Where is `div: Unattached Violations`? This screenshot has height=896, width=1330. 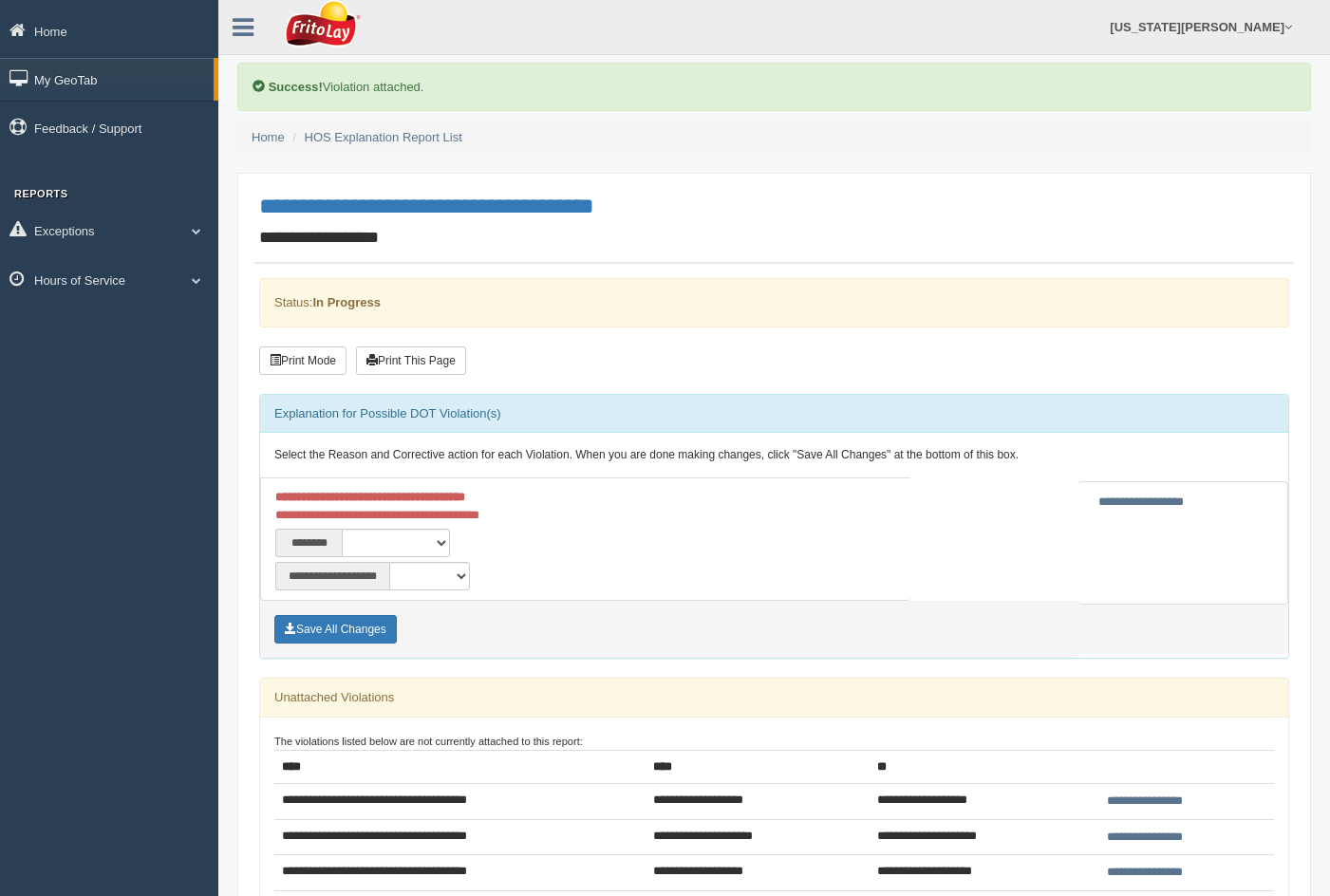 div: Unattached Violations is located at coordinates (773, 697).